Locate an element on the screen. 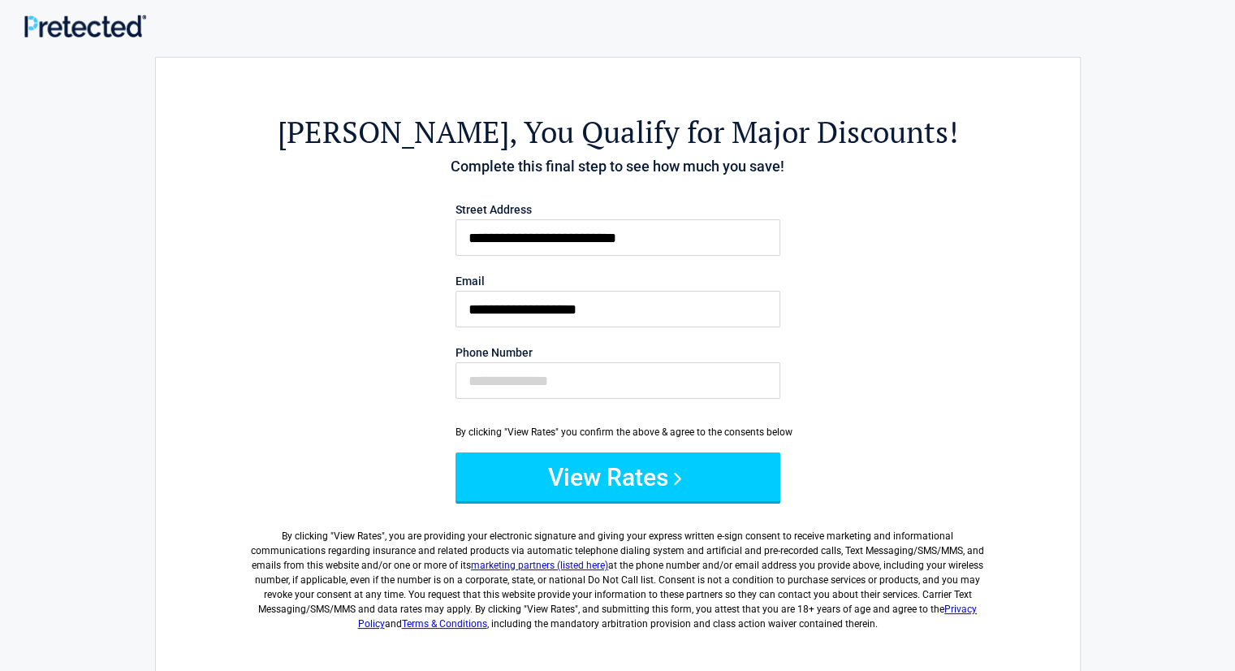 The height and width of the screenshot is (671, 1235). label: Street Address is located at coordinates (618, 209).